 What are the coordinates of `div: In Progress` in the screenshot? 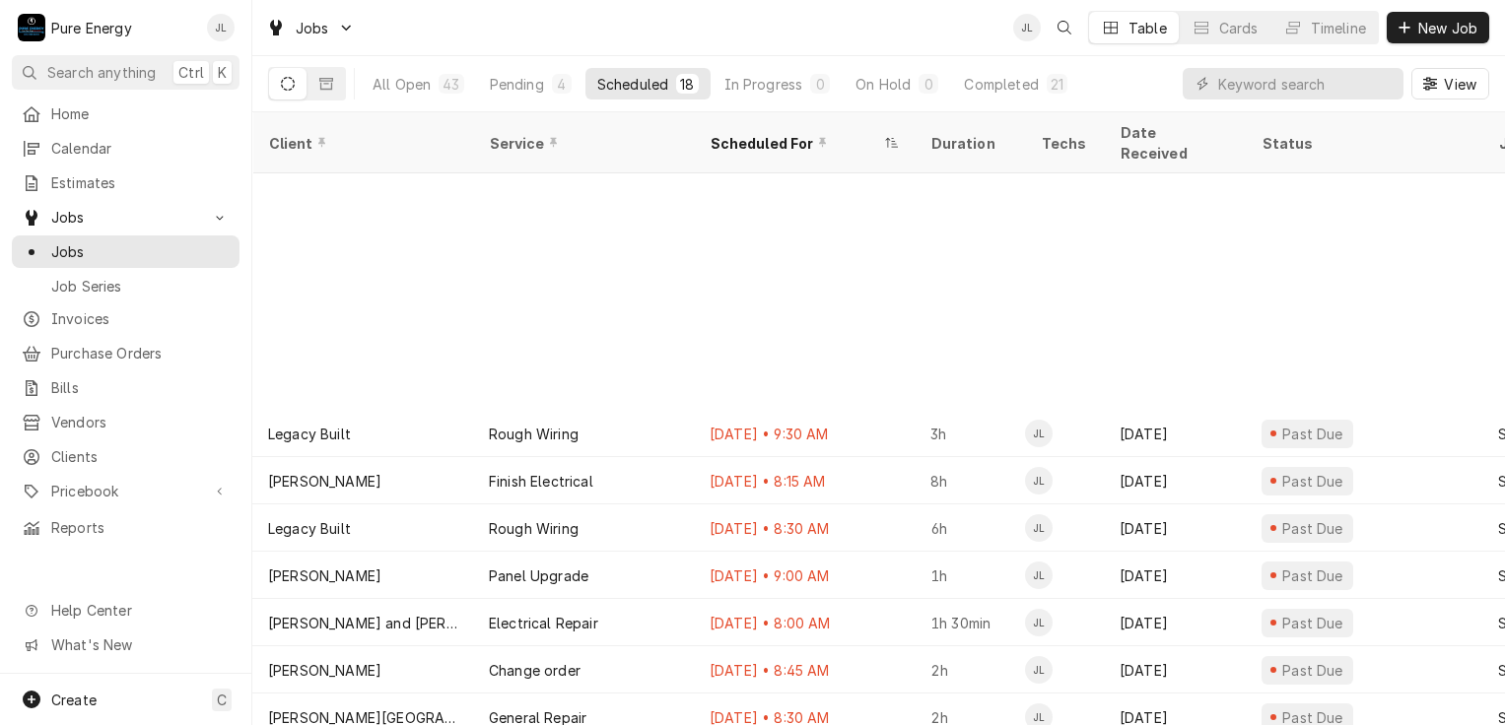 It's located at (764, 84).